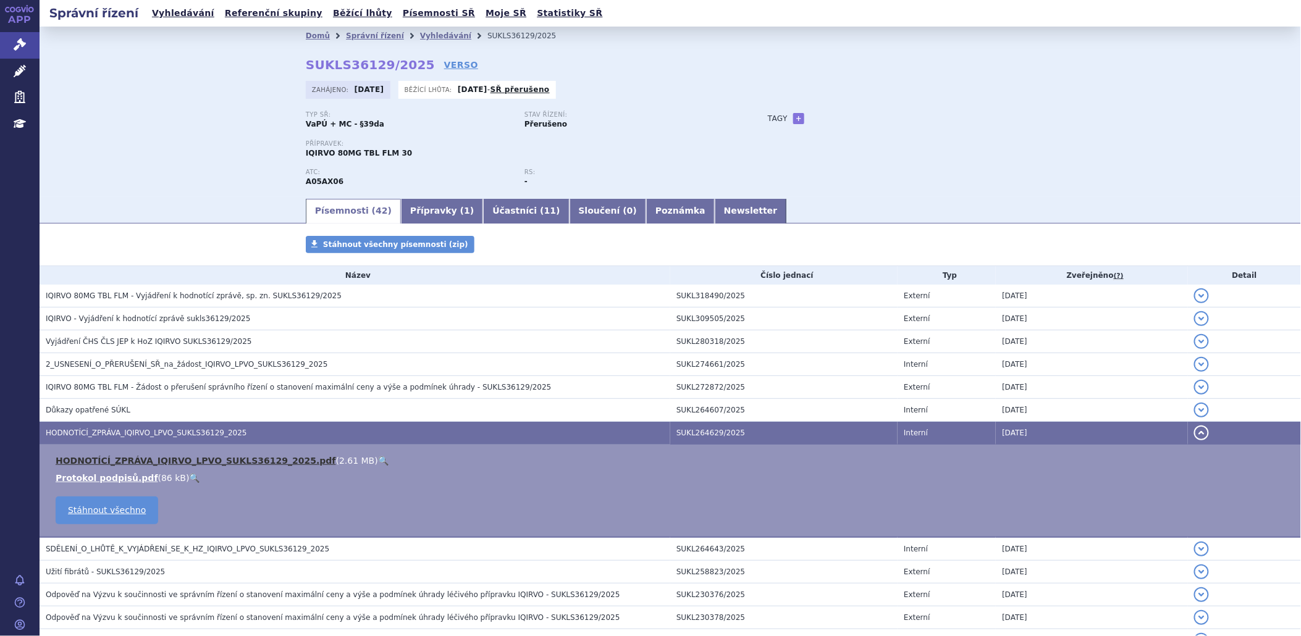  I want to click on span: Běžící lhůta:, so click(429, 90).